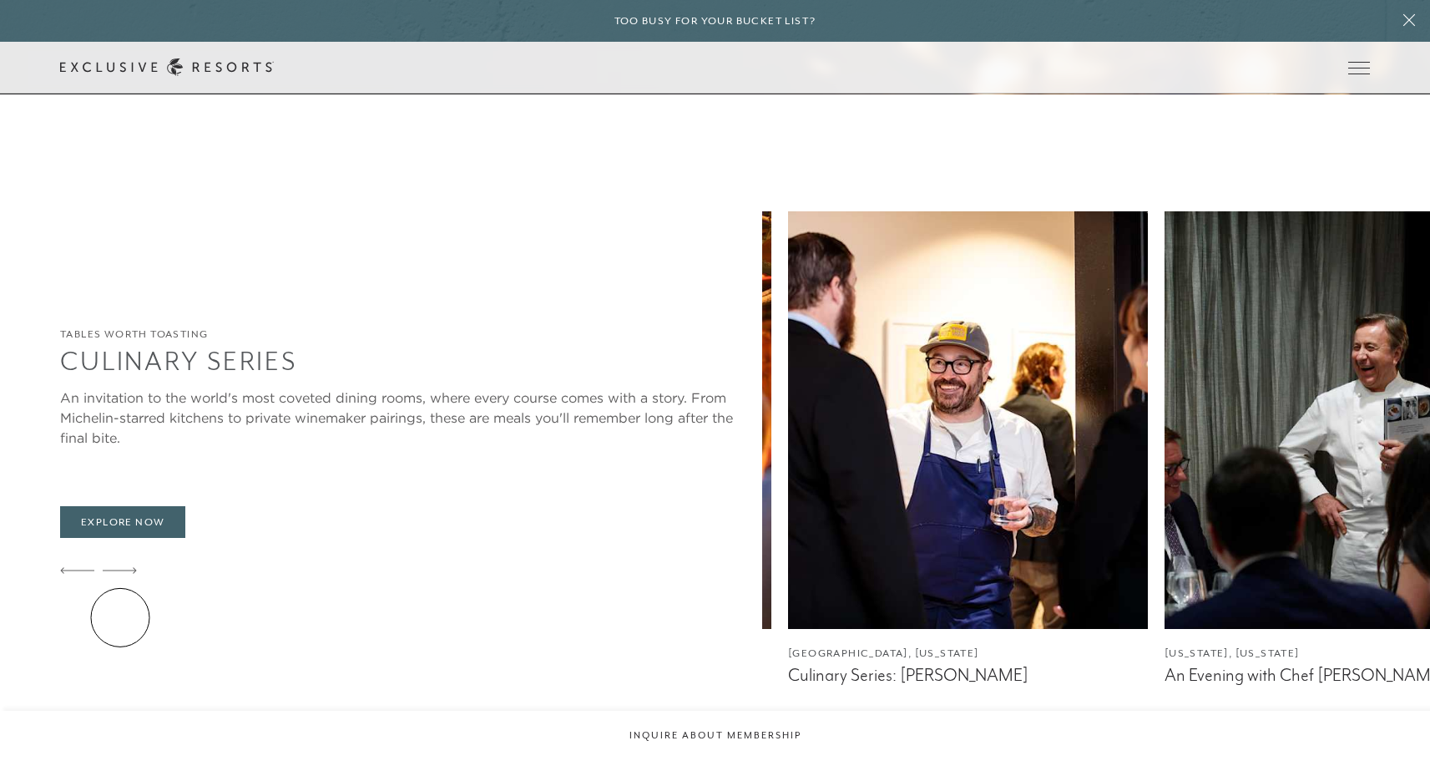 The width and height of the screenshot is (1430, 761). I want to click on h6: Too busy for your bucket list?, so click(716, 21).